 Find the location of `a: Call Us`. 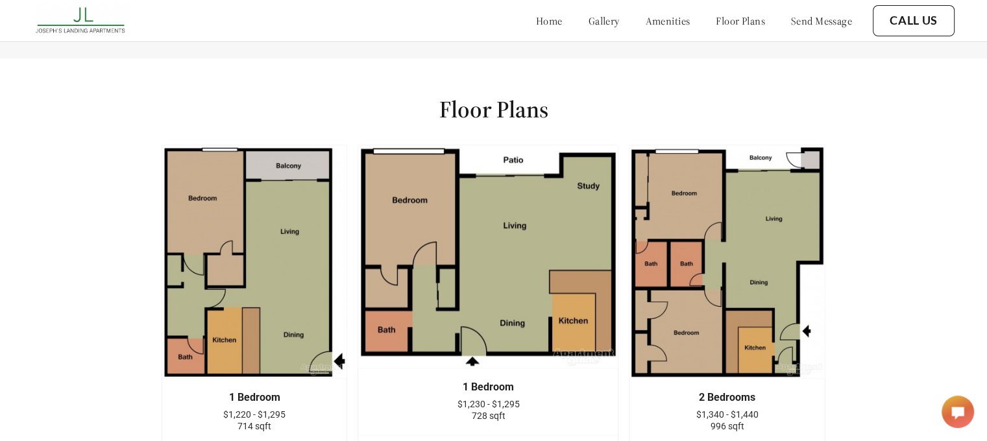

a: Call Us is located at coordinates (914, 21).